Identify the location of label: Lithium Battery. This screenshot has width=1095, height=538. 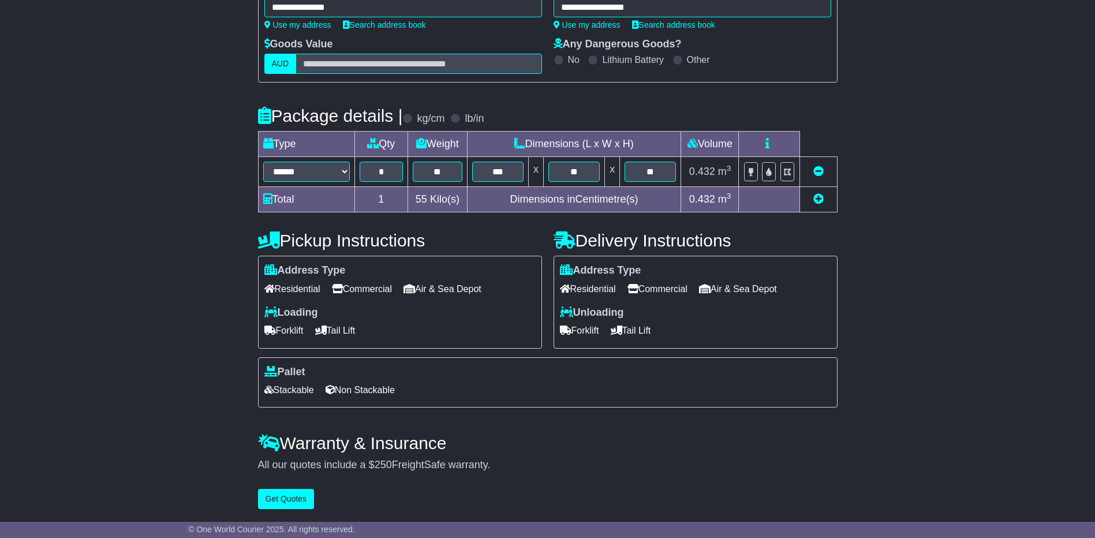
(633, 59).